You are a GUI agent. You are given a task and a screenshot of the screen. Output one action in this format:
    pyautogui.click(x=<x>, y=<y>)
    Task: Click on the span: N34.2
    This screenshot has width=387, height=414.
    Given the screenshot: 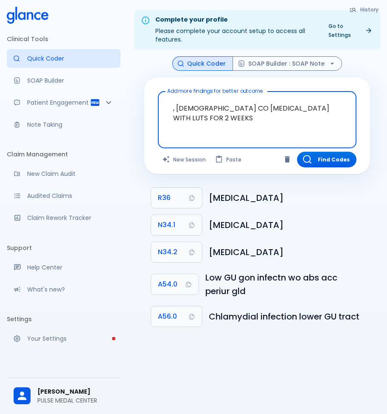 What is the action you would take?
    pyautogui.click(x=167, y=252)
    